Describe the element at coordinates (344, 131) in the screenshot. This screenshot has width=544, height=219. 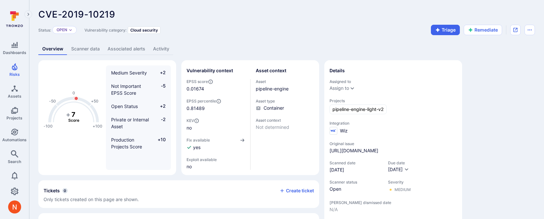
I see `span: Wiz` at that location.